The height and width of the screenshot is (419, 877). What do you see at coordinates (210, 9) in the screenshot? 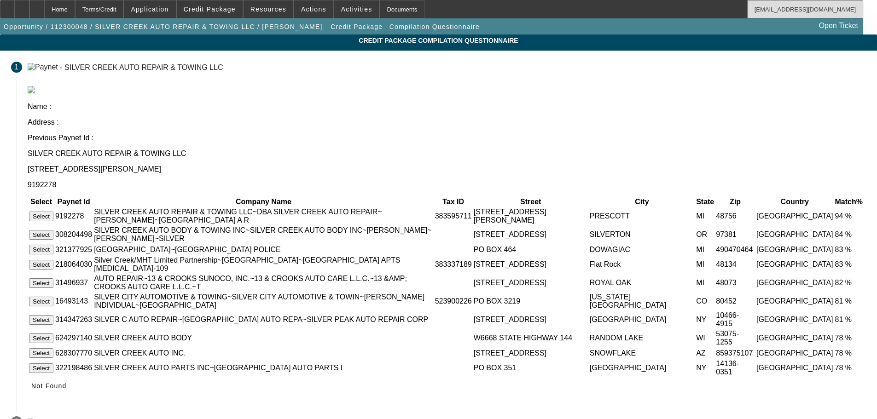
I see `span: Credit Package` at bounding box center [210, 9].